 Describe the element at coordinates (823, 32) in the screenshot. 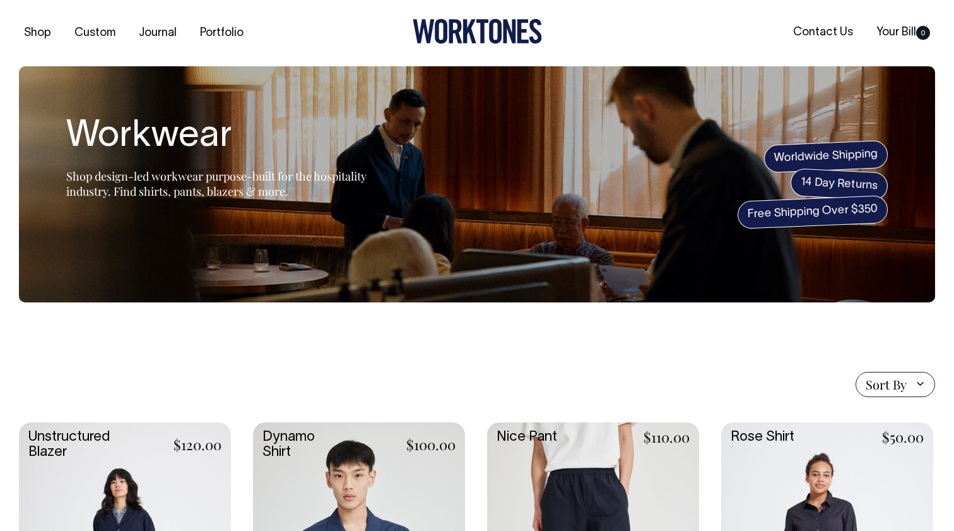

I see `a: Contact Us` at that location.